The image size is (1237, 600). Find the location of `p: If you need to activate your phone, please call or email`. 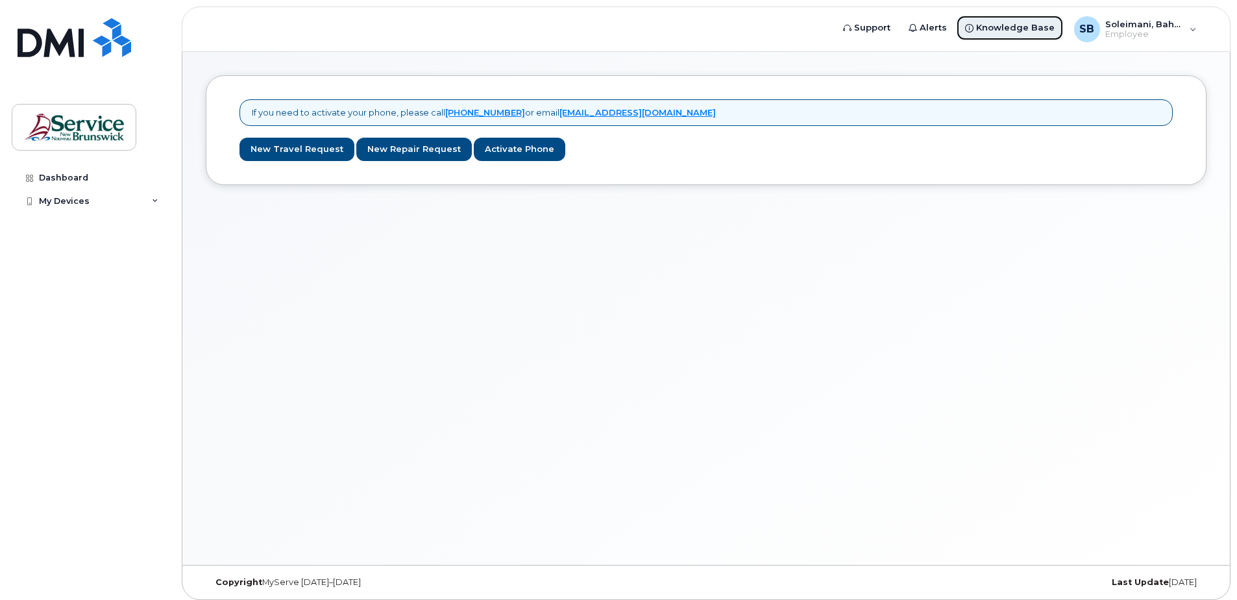

p: If you need to activate your phone, please call or email is located at coordinates (484, 112).